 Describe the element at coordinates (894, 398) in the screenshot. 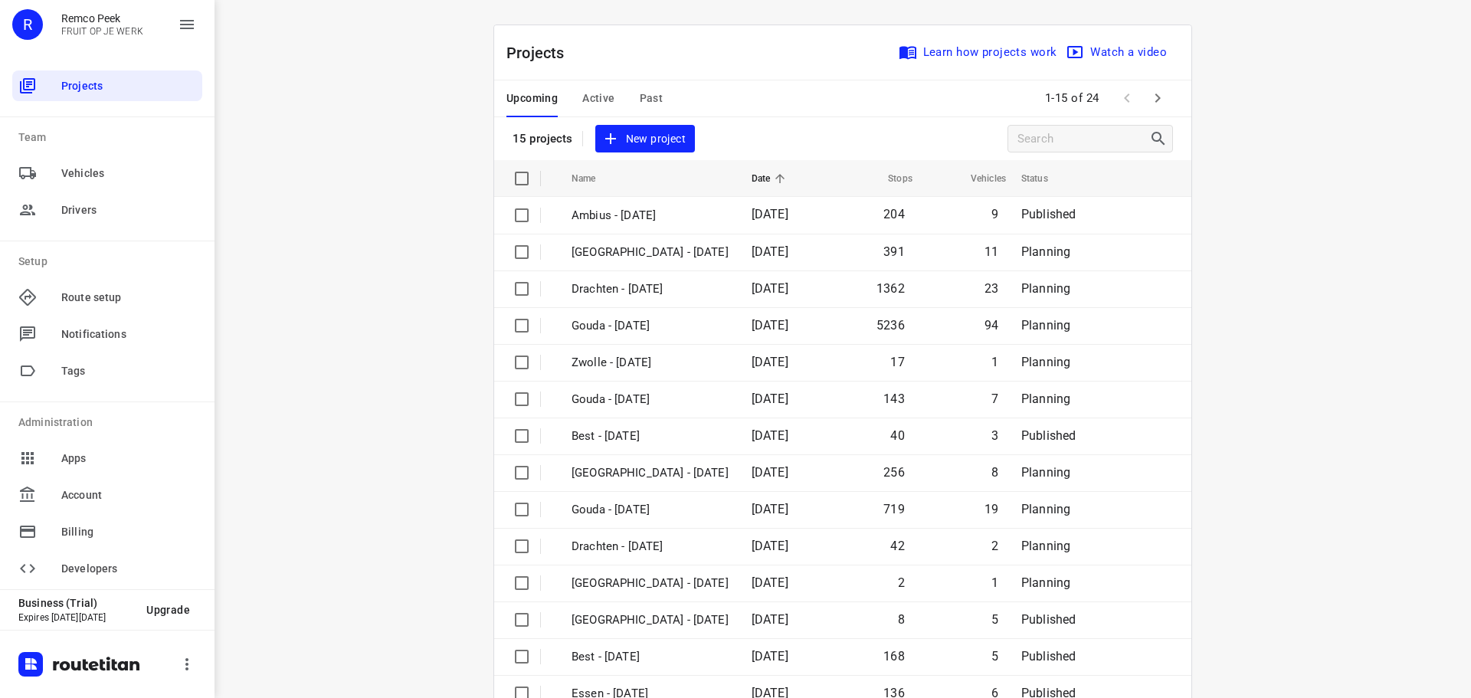

I see `span: 143` at that location.